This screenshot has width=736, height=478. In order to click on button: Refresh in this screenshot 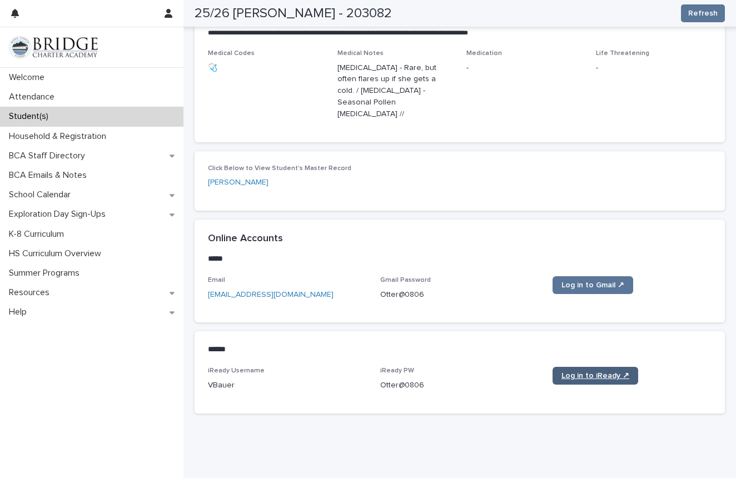, I will do `click(703, 13)`.